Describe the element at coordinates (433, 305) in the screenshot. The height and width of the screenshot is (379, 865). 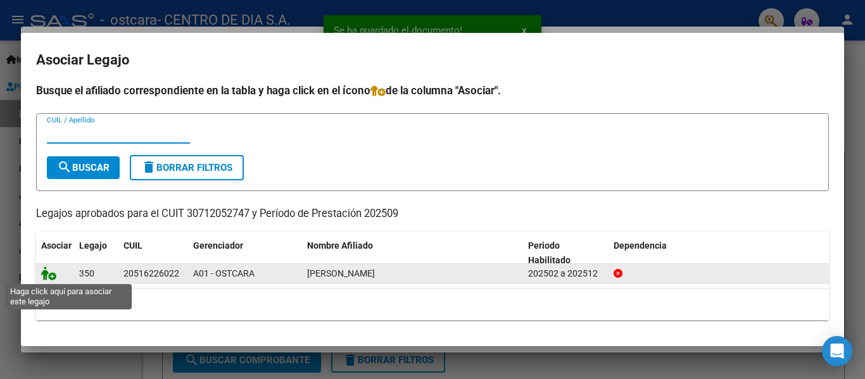
I see `div: 1 registros` at that location.